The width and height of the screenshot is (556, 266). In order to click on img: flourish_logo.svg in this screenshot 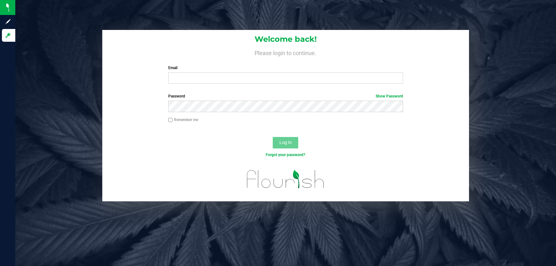, I will do `click(286, 179)`.